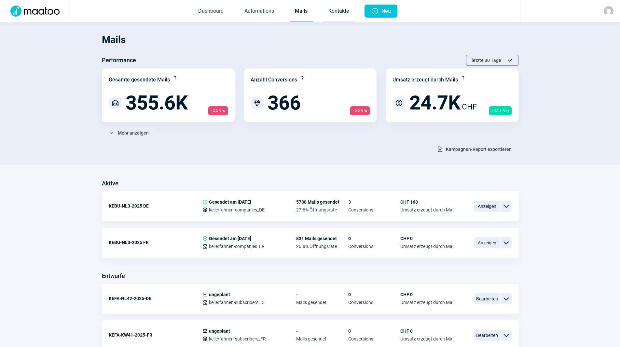 This screenshot has height=347, width=620. I want to click on span: kellerfahnen-companies_FR, so click(237, 246).